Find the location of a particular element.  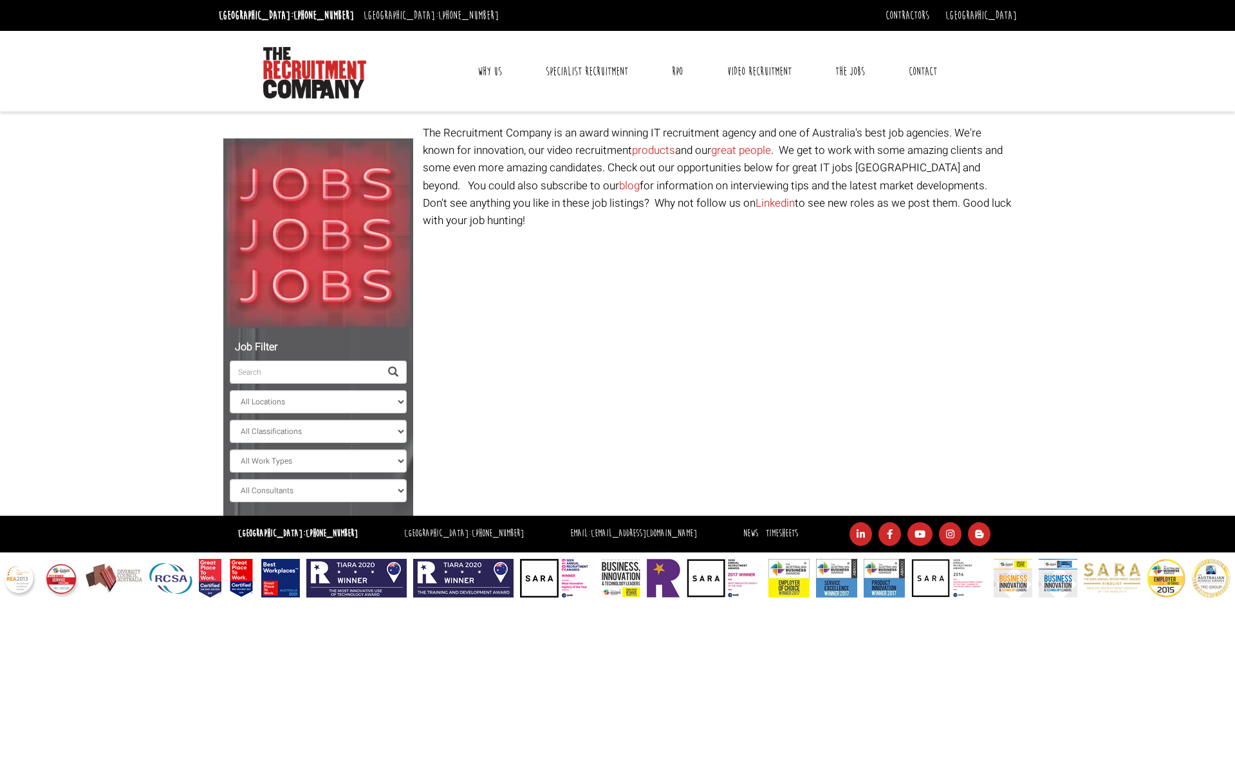

li: Email: is located at coordinates (633, 534).